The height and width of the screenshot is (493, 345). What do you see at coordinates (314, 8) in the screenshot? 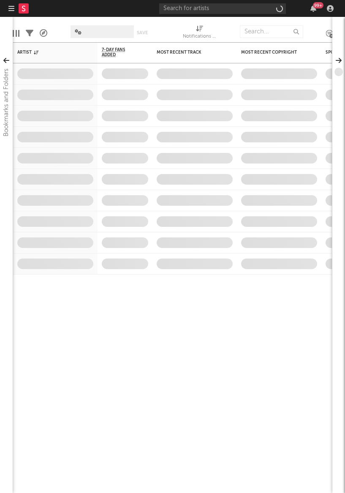
I see `button: 99+` at bounding box center [314, 8].